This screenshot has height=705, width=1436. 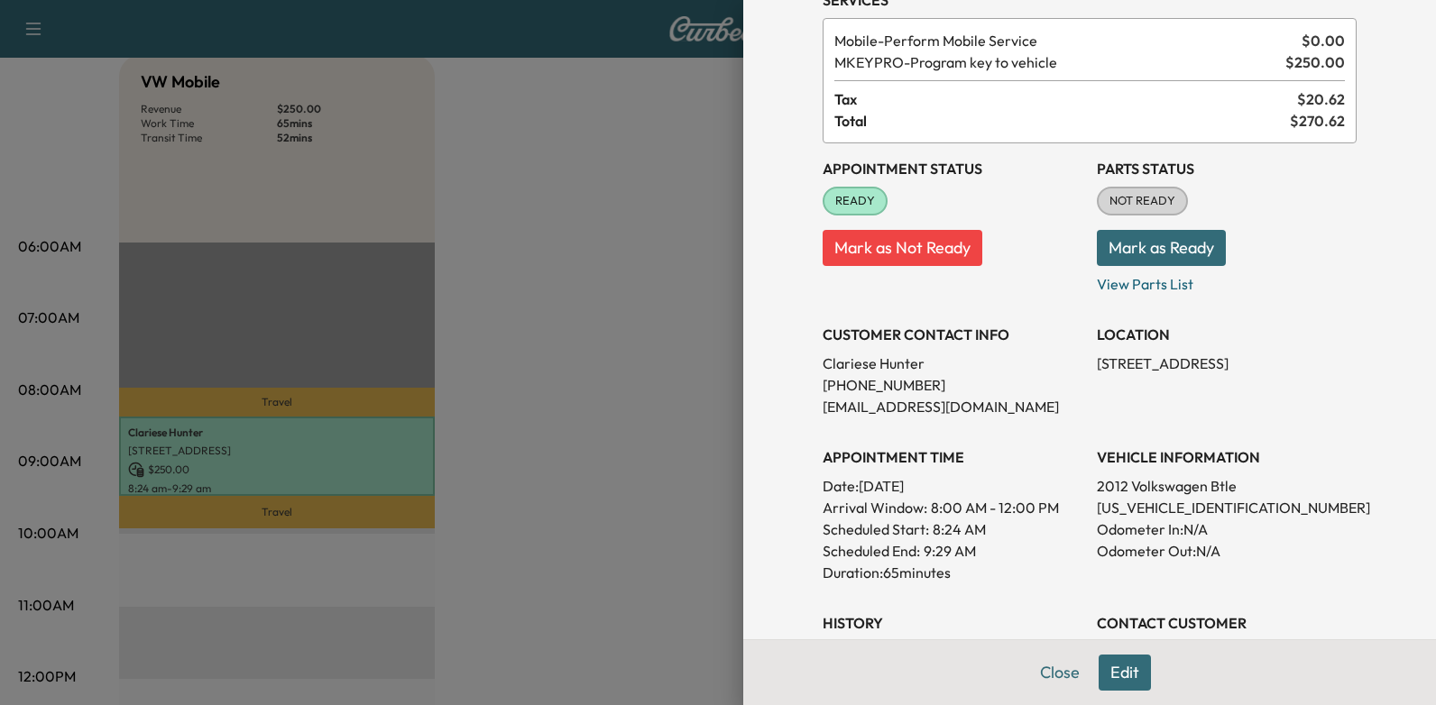 What do you see at coordinates (1065, 99) in the screenshot?
I see `span: Tax` at bounding box center [1065, 99].